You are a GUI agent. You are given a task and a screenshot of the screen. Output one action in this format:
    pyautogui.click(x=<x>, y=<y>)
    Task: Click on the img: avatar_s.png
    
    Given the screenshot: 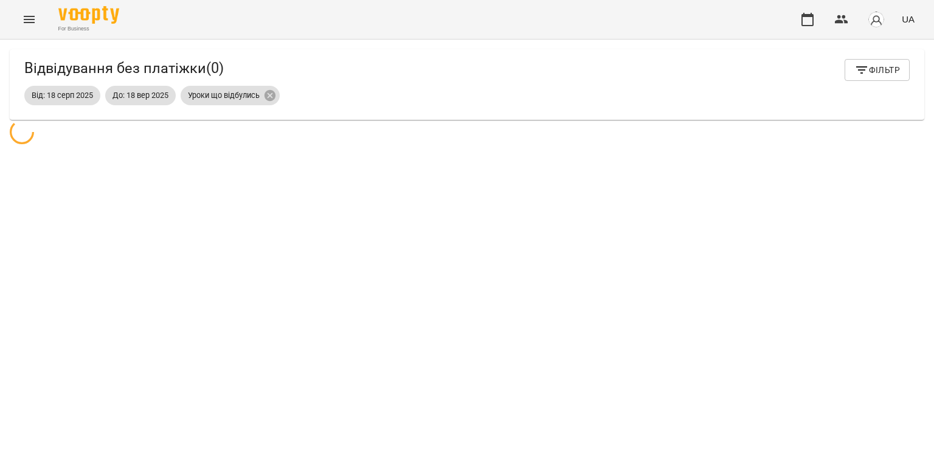 What is the action you would take?
    pyautogui.click(x=876, y=19)
    